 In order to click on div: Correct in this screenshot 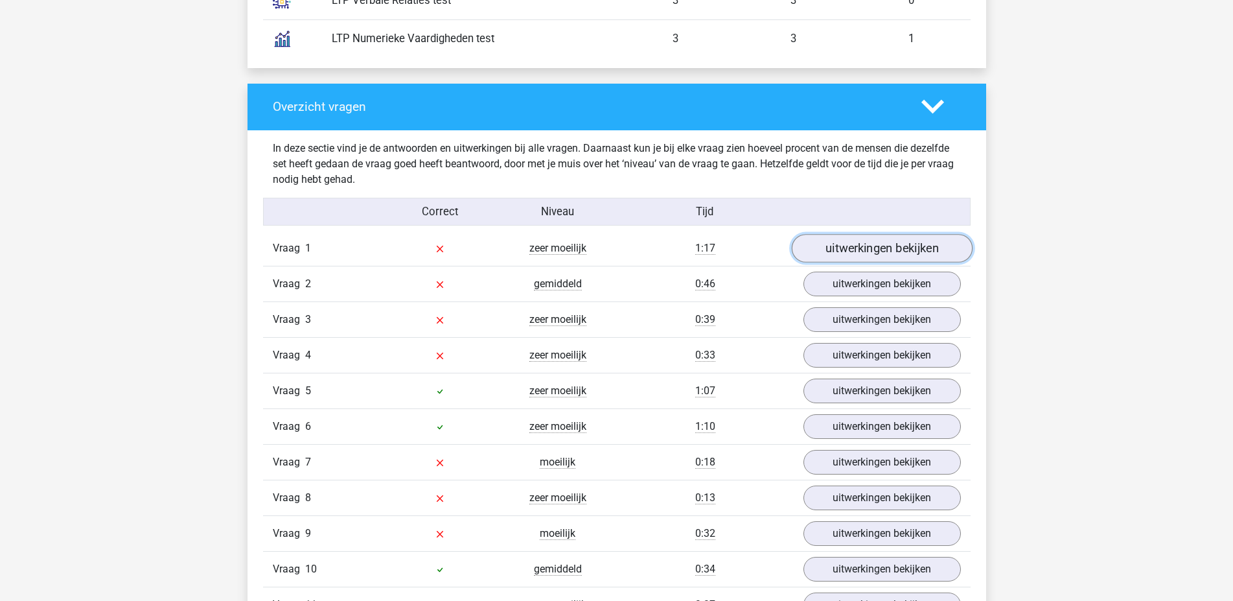, I will do `click(440, 211)`.